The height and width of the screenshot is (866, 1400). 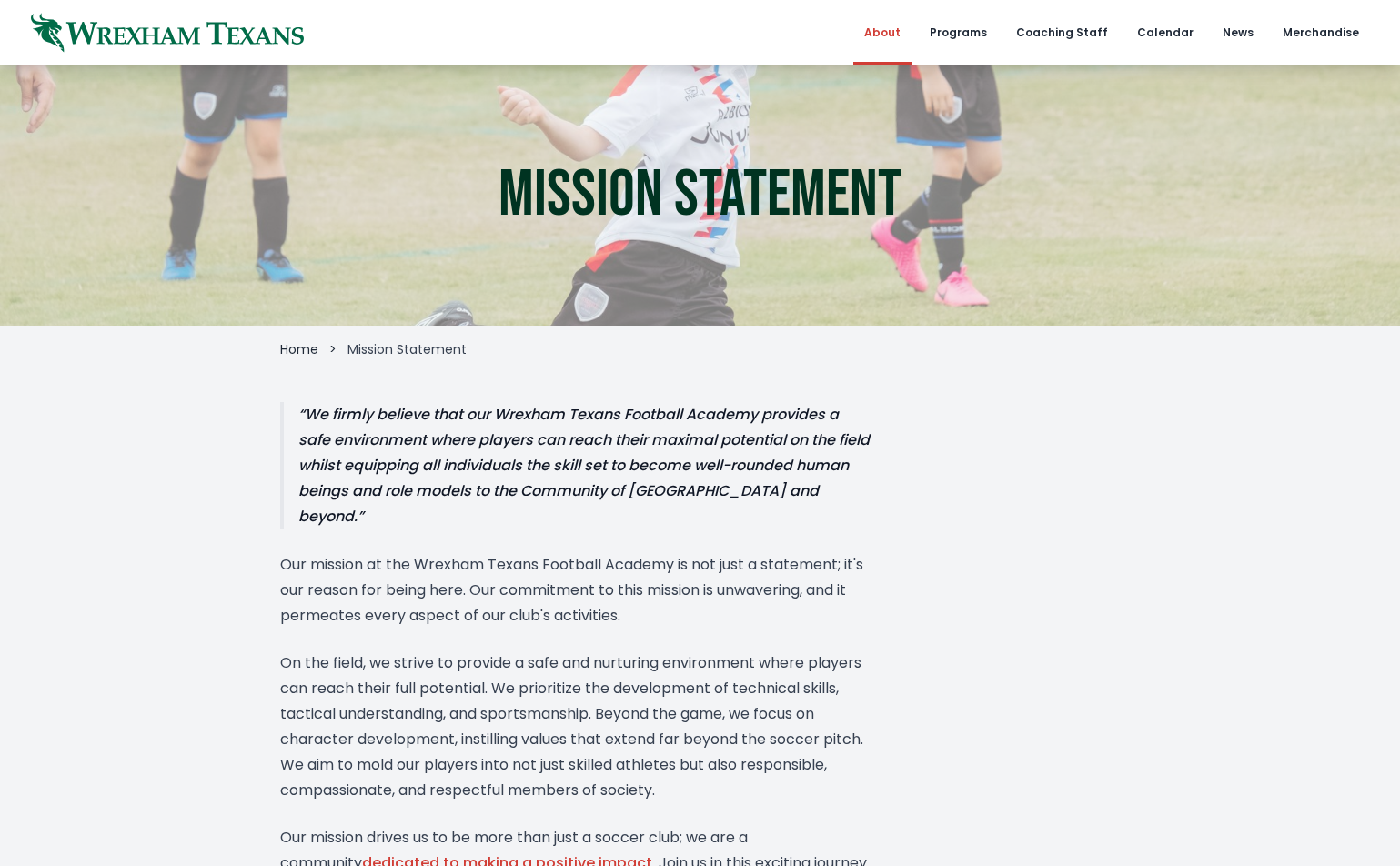 I want to click on h1: Mission Statement, so click(x=700, y=196).